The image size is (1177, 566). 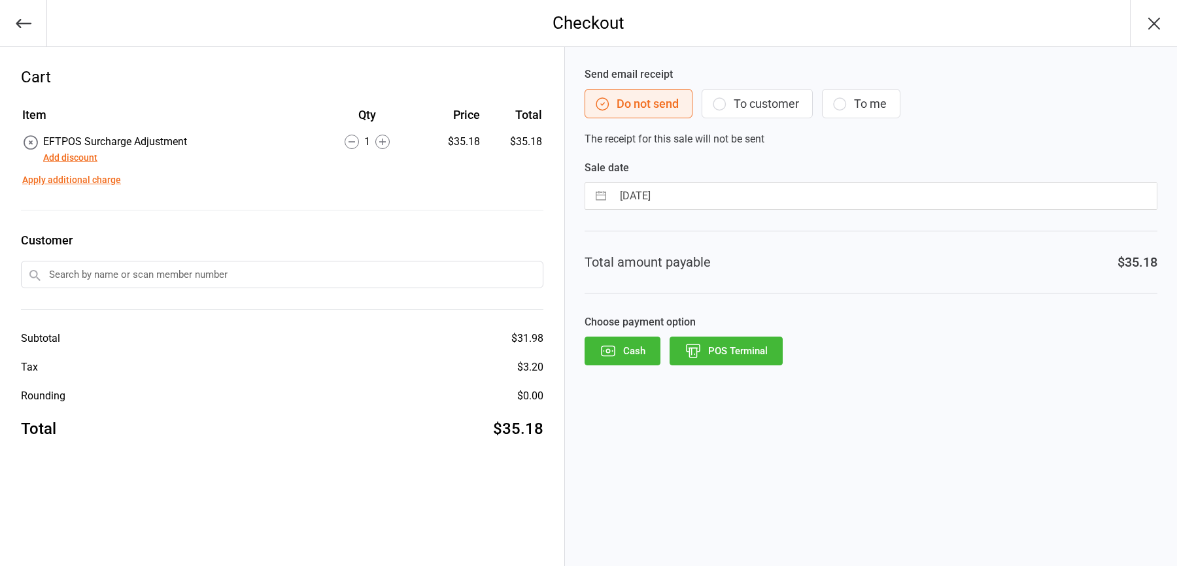 What do you see at coordinates (647, 262) in the screenshot?
I see `div: Total amount payable` at bounding box center [647, 262].